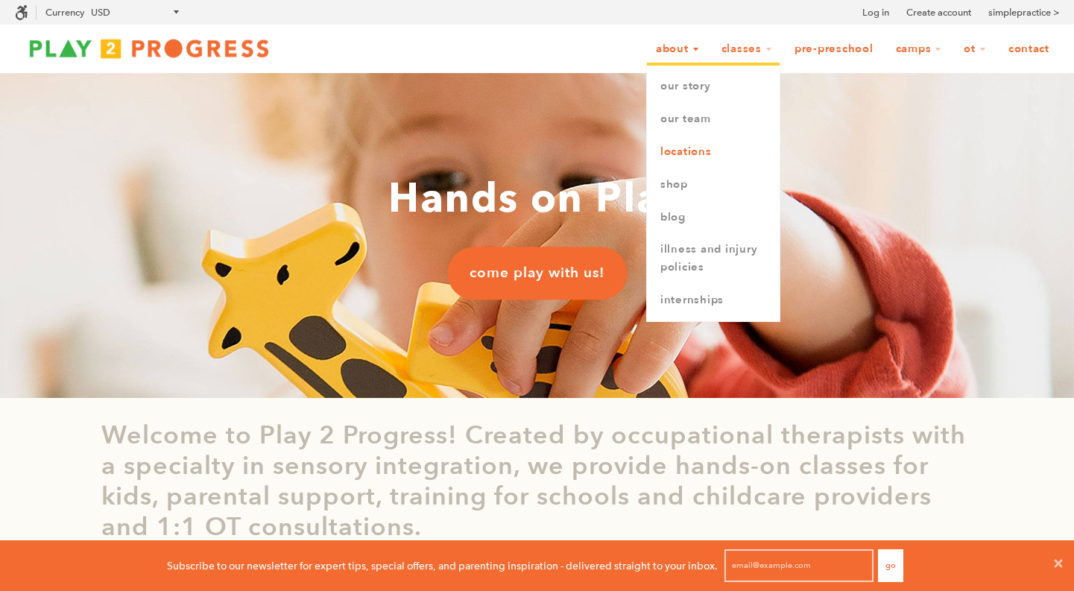  Describe the element at coordinates (799, 565) in the screenshot. I see `input: email@example.com` at that location.